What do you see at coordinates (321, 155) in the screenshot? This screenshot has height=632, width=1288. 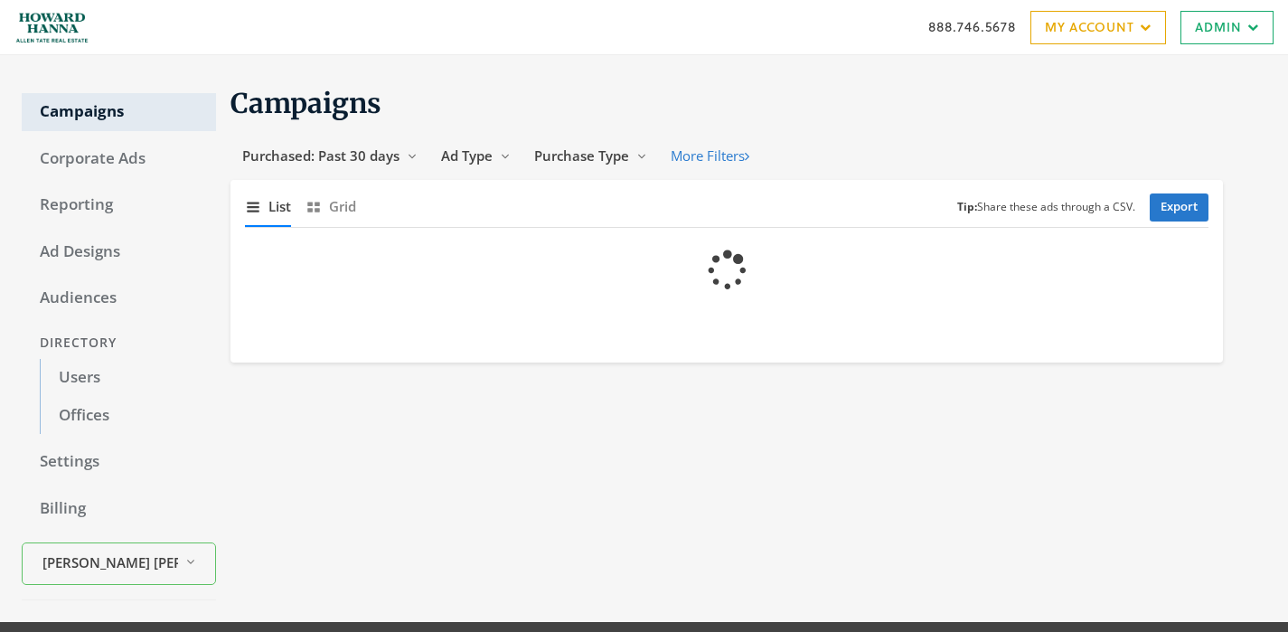 I see `span: Purchased: Past 30 days` at bounding box center [321, 155].